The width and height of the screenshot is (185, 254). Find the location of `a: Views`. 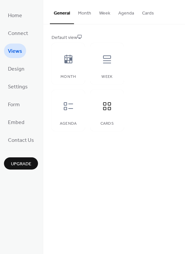

a: Views is located at coordinates (15, 51).